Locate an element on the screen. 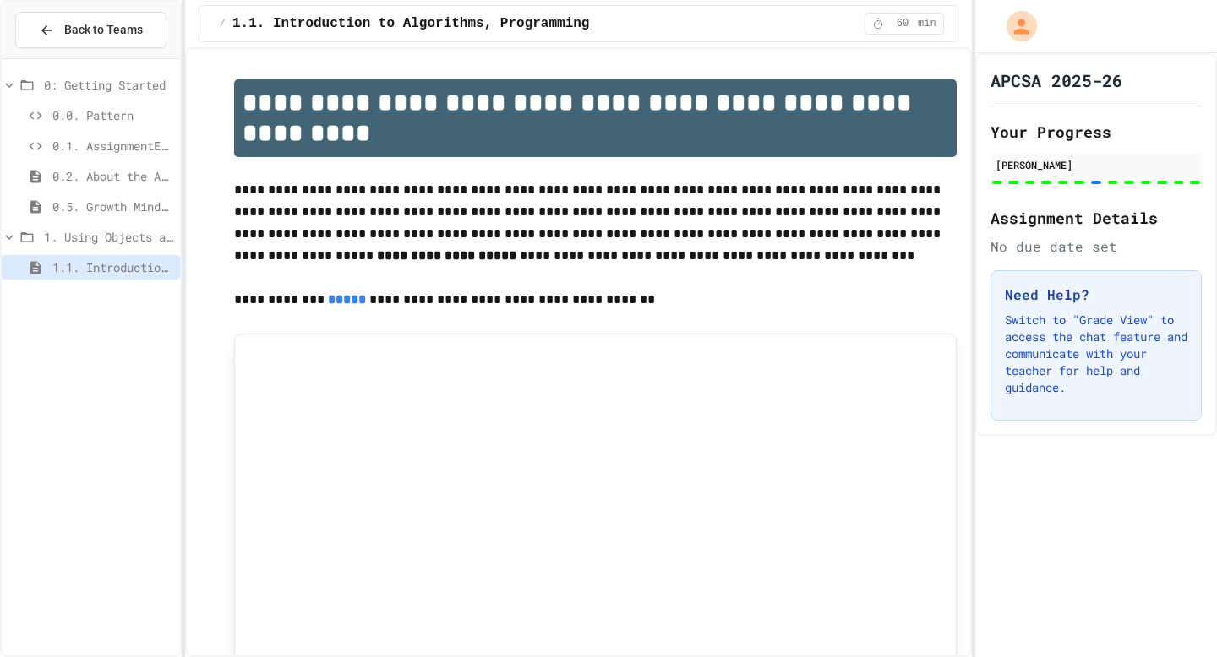 Image resolution: width=1217 pixels, height=657 pixels. span: 1. Using Objects and Methods is located at coordinates (108, 237).